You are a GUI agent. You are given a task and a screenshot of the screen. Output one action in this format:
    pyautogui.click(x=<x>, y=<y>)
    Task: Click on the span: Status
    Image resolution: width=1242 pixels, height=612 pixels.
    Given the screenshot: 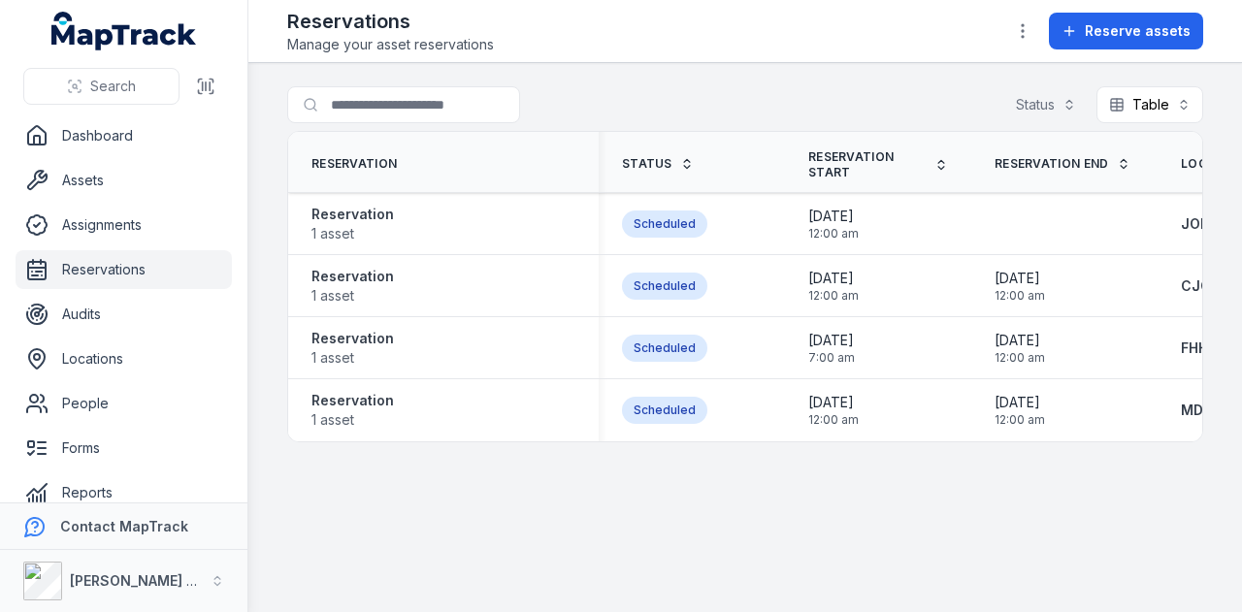 What is the action you would take?
    pyautogui.click(x=647, y=164)
    